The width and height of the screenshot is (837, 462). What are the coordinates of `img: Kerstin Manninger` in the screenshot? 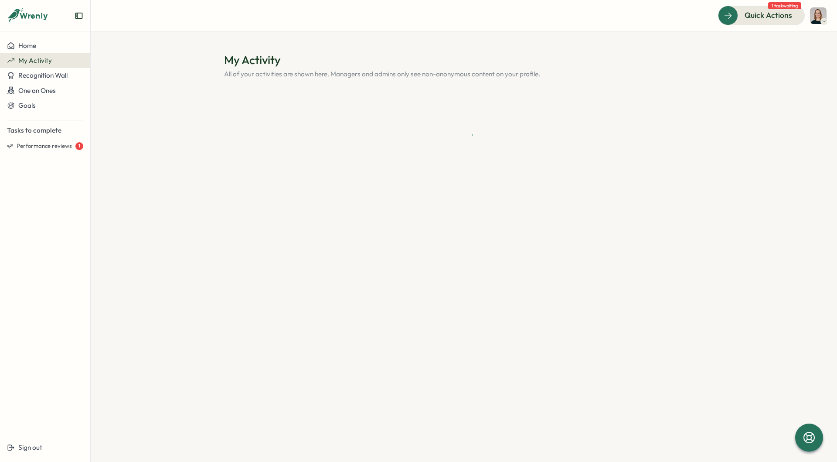 It's located at (818, 16).